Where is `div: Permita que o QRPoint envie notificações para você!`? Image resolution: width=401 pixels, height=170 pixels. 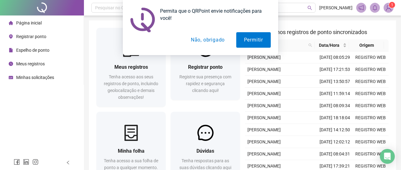
div: Permita que o QRPoint envie notificações para você! is located at coordinates (213, 15).